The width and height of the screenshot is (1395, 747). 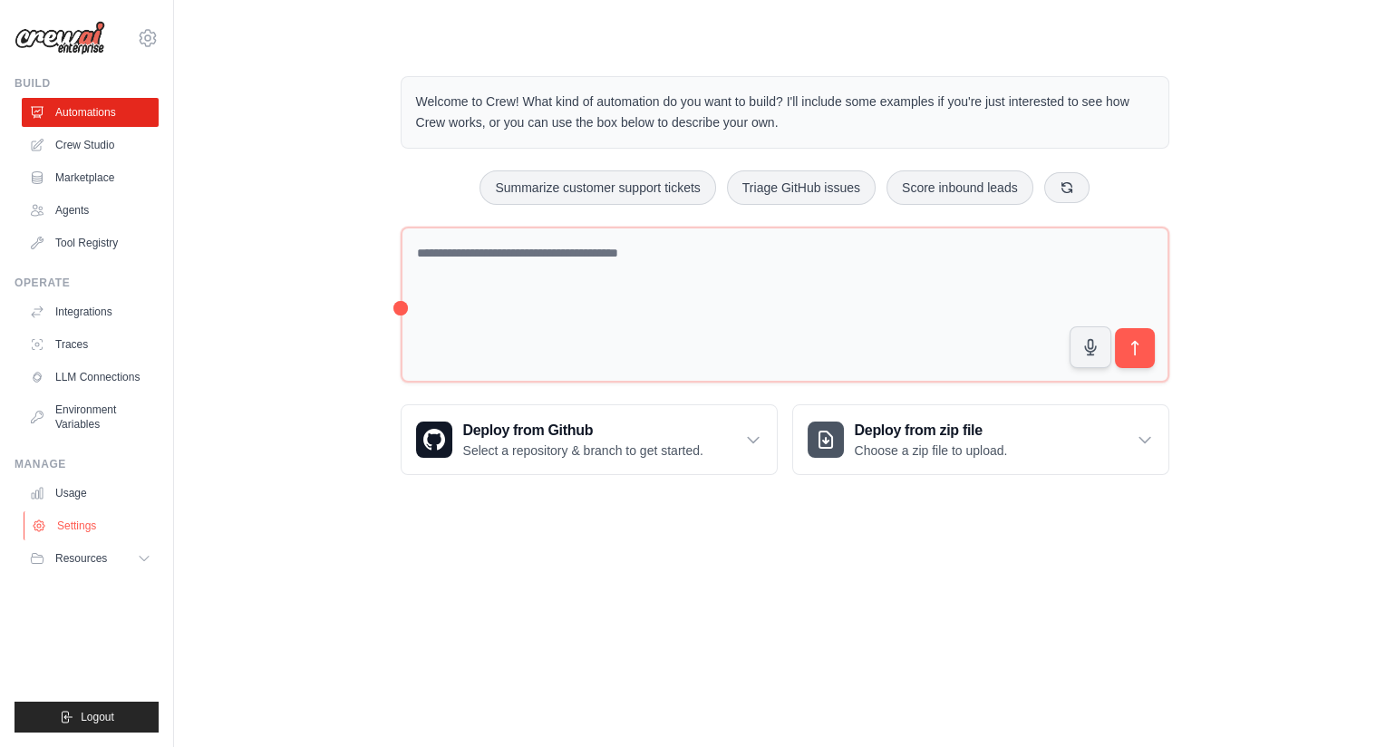 I want to click on span: Logout, so click(x=97, y=717).